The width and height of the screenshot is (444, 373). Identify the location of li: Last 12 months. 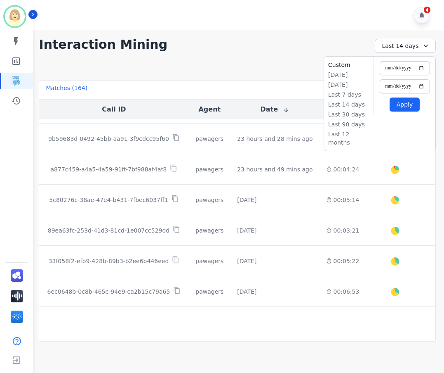
(349, 138).